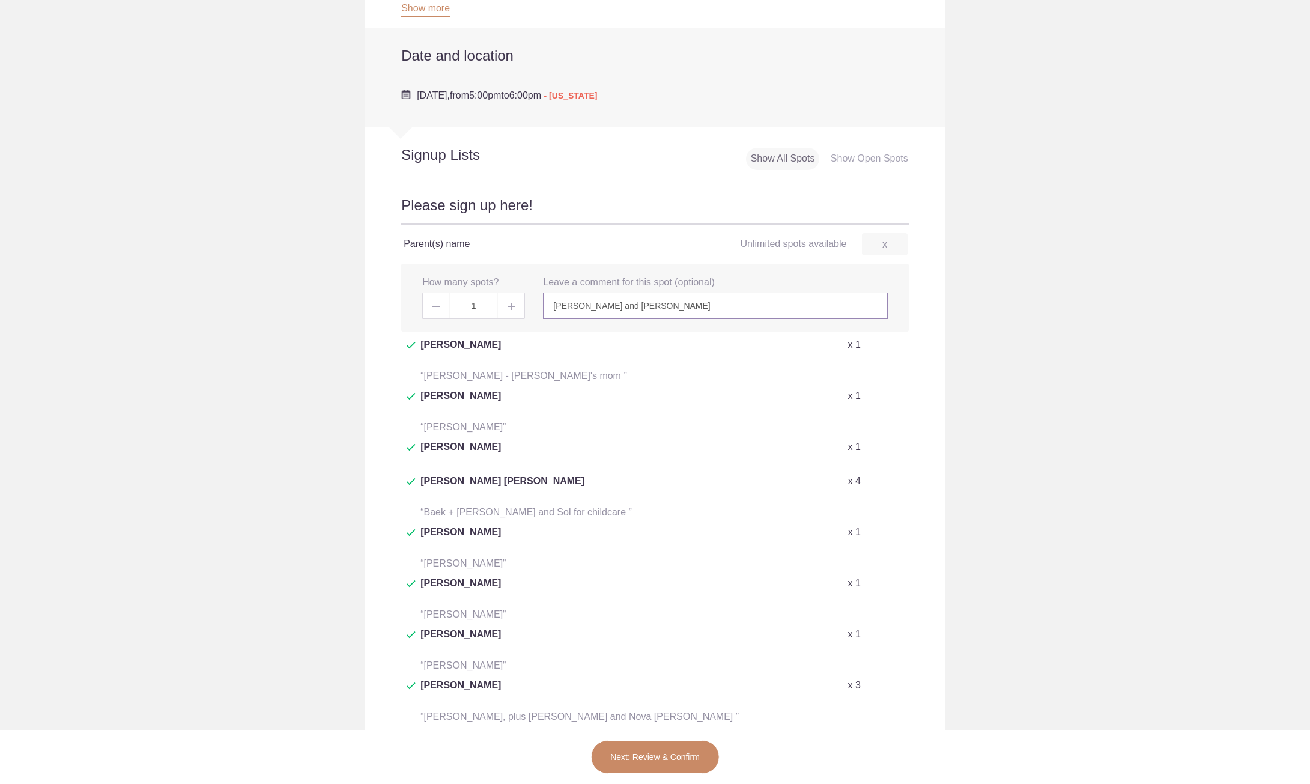 The width and height of the screenshot is (1310, 784). What do you see at coordinates (783, 159) in the screenshot?
I see `div: Show All Spots` at bounding box center [783, 159].